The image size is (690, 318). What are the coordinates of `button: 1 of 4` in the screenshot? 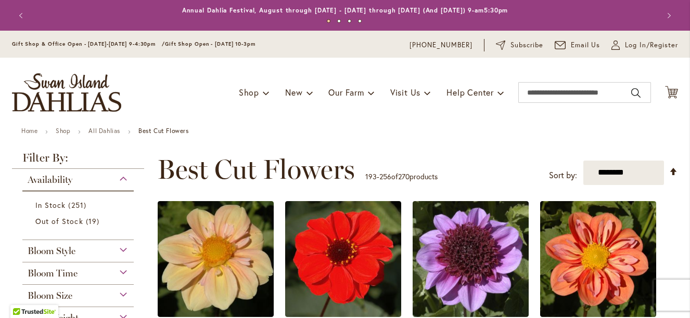 It's located at (328, 21).